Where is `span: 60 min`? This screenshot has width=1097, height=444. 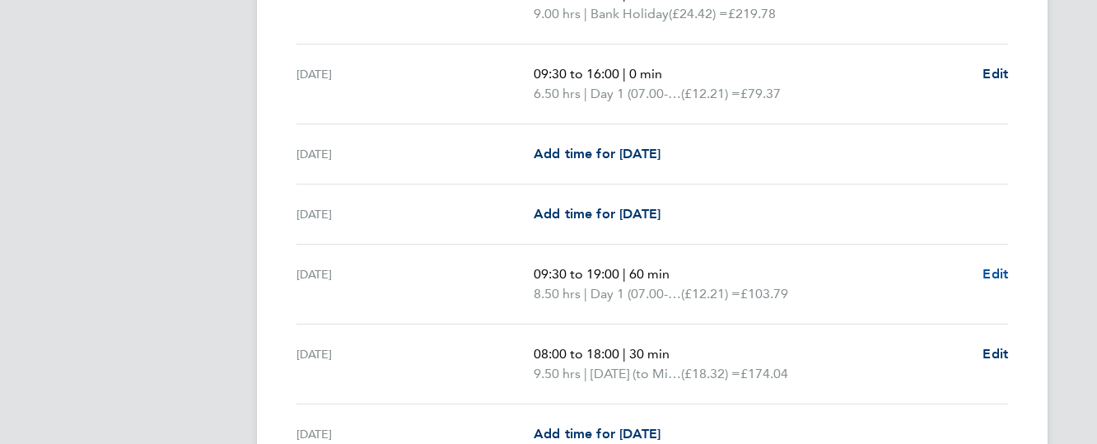 span: 60 min is located at coordinates (649, 273).